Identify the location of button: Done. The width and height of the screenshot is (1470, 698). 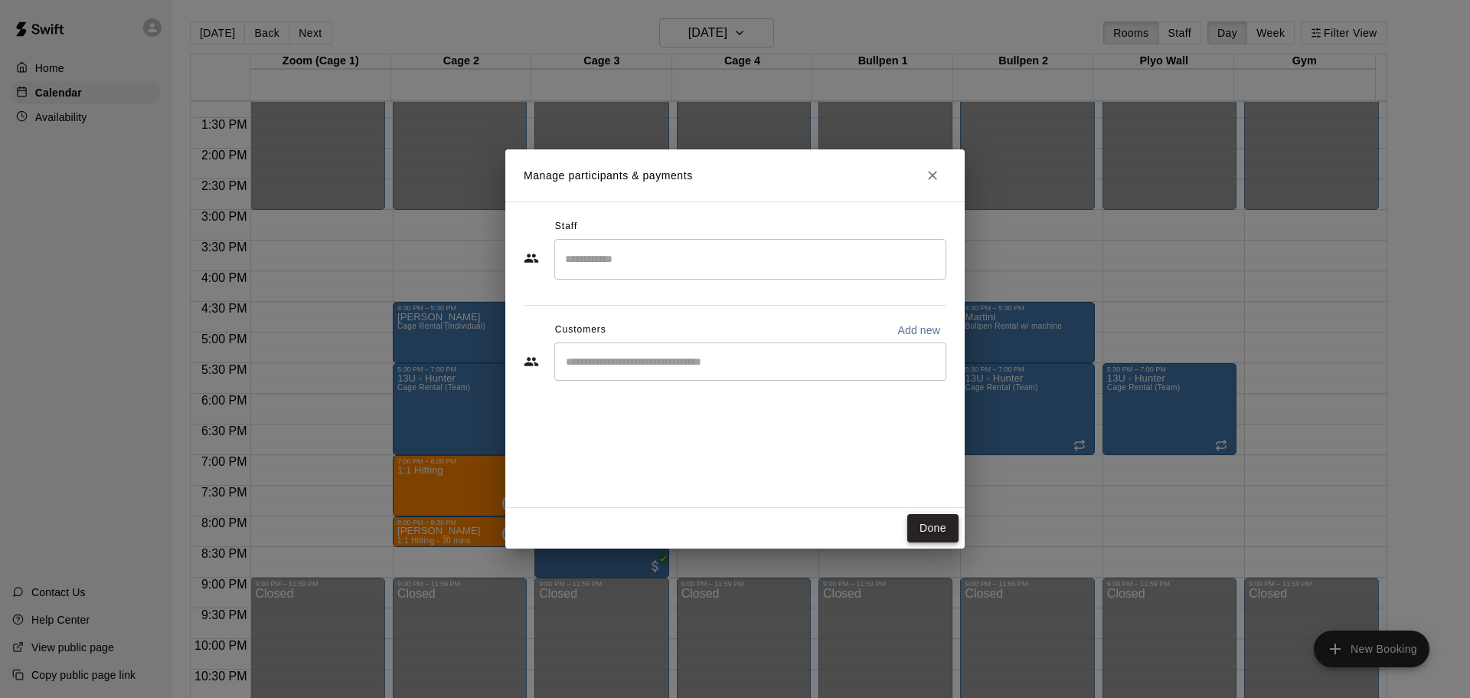
(933, 528).